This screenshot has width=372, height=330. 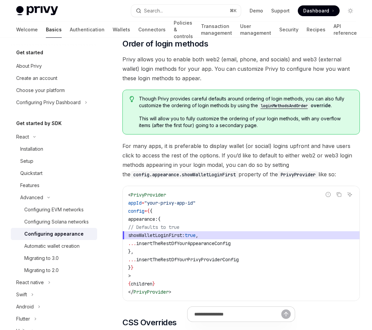 I want to click on span: For many apps, it is preferable to display wallet (or social) logins upfront and have users click..., so click(x=241, y=160).